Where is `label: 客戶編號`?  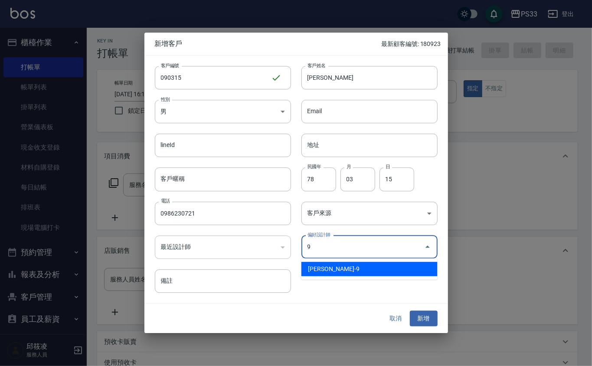
label: 客戶編號 is located at coordinates (170, 65).